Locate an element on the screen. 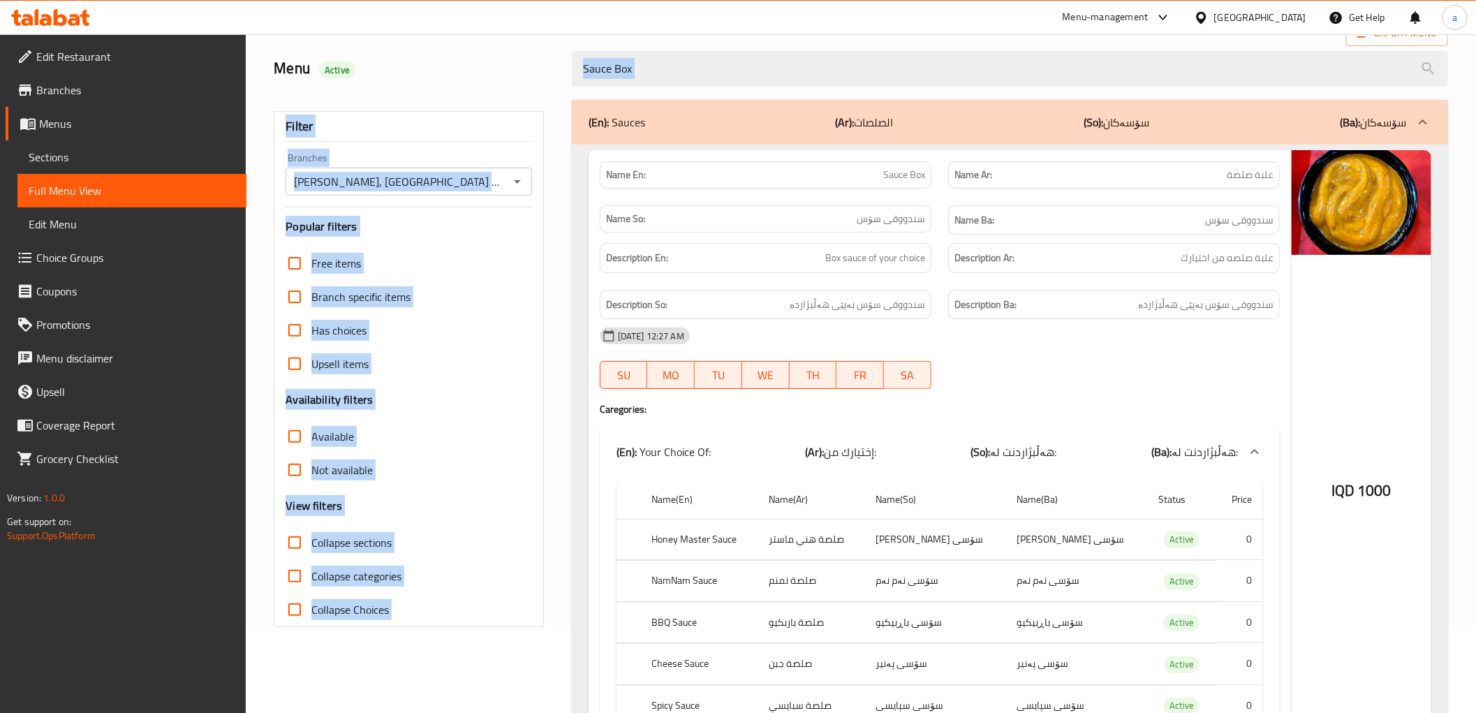 The width and height of the screenshot is (1476, 713). span: Coverage Report is located at coordinates (135, 425).